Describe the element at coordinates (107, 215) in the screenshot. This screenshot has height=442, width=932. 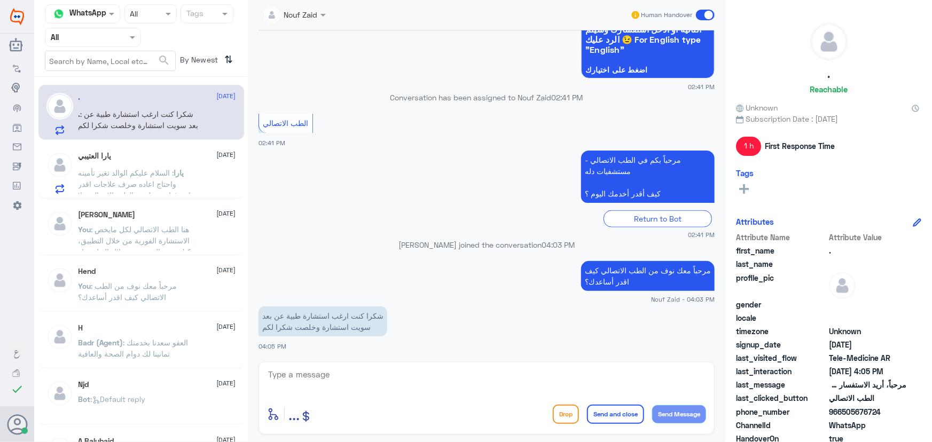
I see `h5: ابو عبدالعزيز` at that location.